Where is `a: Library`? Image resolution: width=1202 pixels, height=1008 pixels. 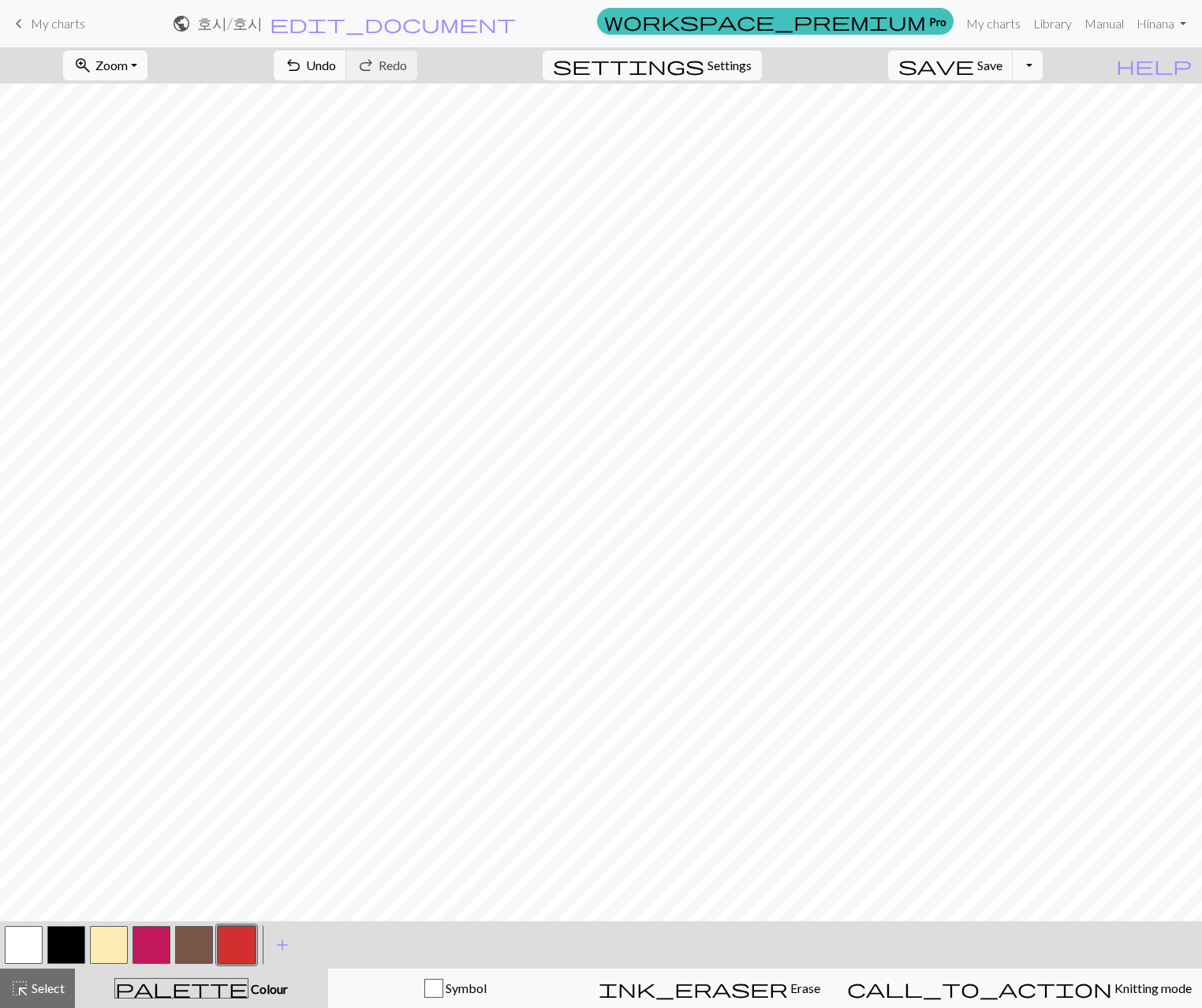 a: Library is located at coordinates (1052, 23).